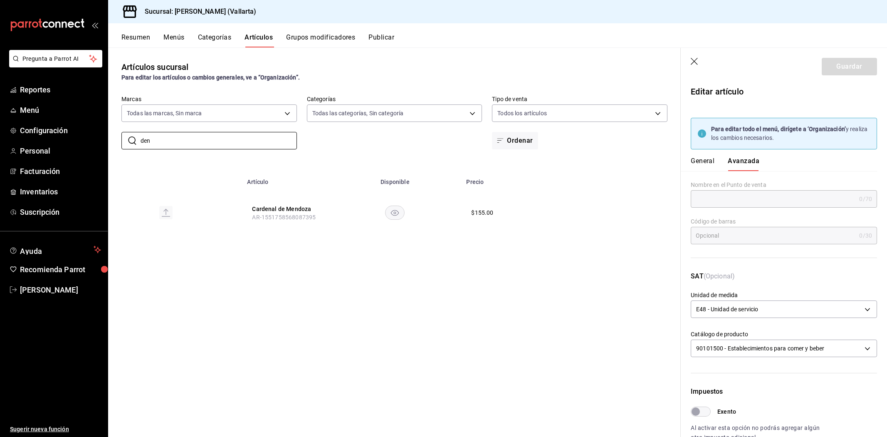 Image resolution: width=887 pixels, height=437 pixels. Describe the element at coordinates (790, 133) in the screenshot. I see `div: y realiza los cambios necesarios.` at that location.